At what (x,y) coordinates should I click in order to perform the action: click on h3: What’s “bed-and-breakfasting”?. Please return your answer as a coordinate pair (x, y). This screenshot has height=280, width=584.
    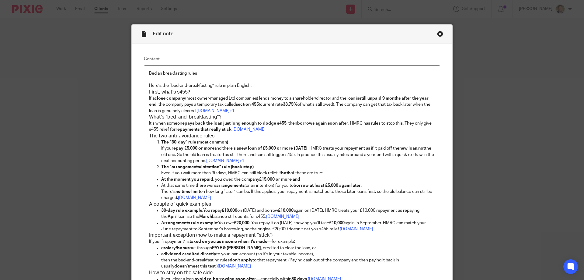
    Looking at the image, I should click on (292, 117).